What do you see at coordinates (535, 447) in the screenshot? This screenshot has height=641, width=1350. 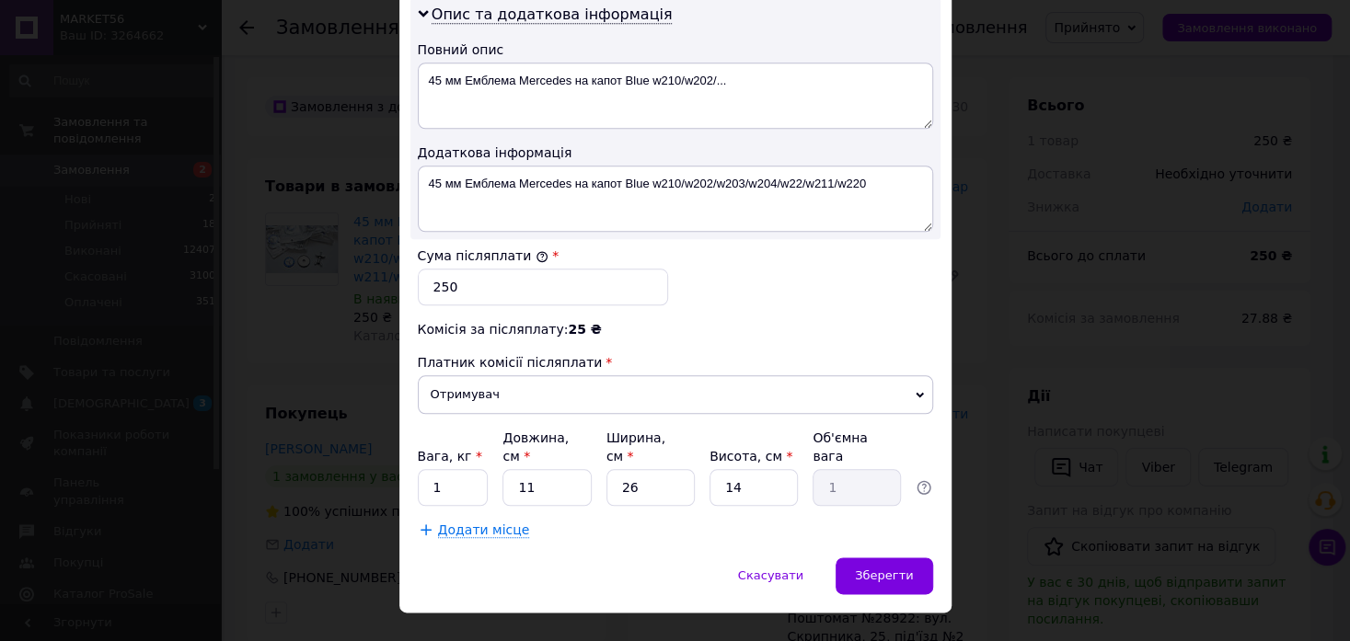 I see `label: Довжина, см` at bounding box center [535, 447].